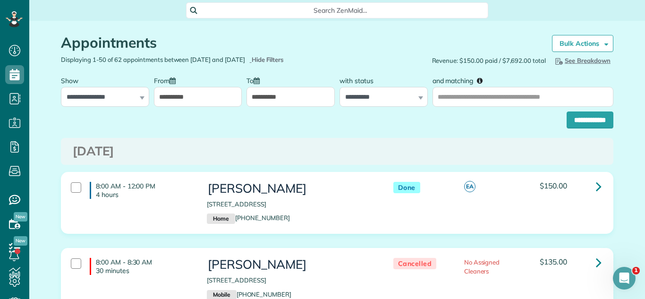 The width and height of the screenshot is (645, 299). I want to click on label: and matching, so click(461, 80).